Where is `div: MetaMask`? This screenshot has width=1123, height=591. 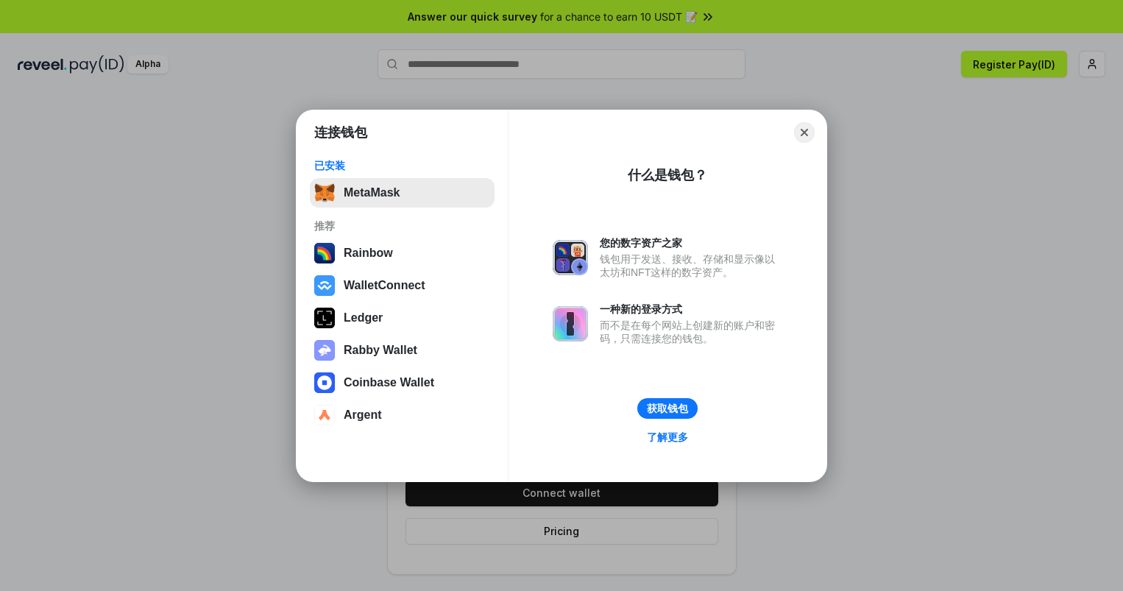
div: MetaMask is located at coordinates (372, 193).